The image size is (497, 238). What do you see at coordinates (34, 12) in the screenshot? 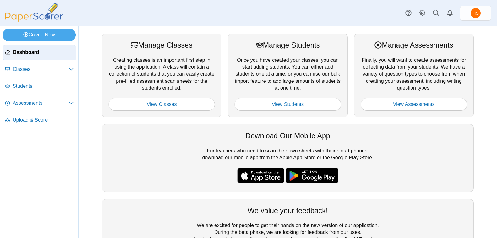
I see `img: PaperScorer` at bounding box center [34, 12].